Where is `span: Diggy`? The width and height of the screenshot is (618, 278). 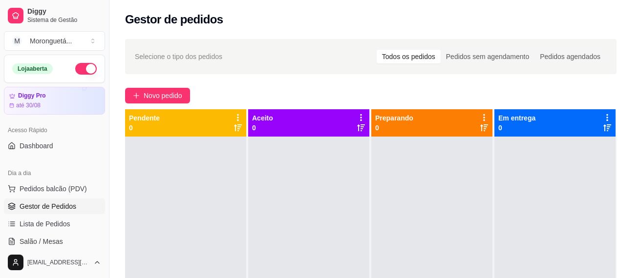
span: Diggy is located at coordinates (64, 12).